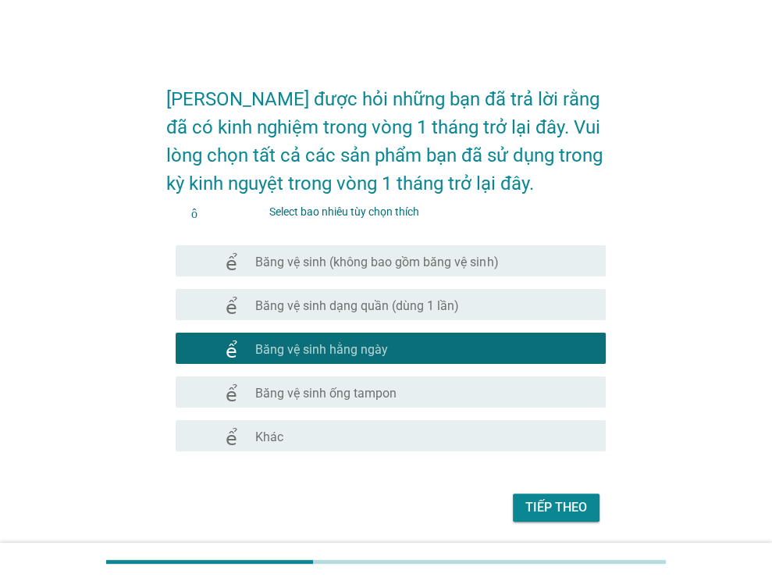  Describe the element at coordinates (215, 211) in the screenshot. I see `font: thông tin` at that location.